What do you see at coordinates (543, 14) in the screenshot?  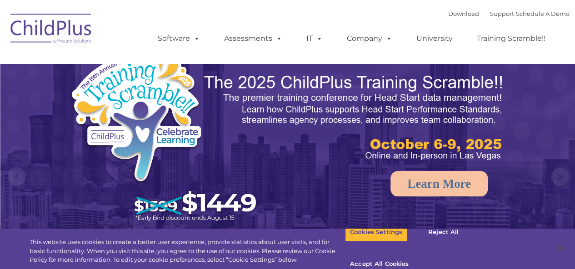 I see `a: Schedule A Demo` at bounding box center [543, 14].